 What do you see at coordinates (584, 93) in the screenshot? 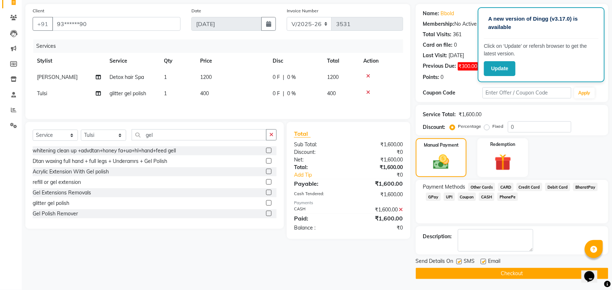
I see `button: Apply` at bounding box center [584, 93].